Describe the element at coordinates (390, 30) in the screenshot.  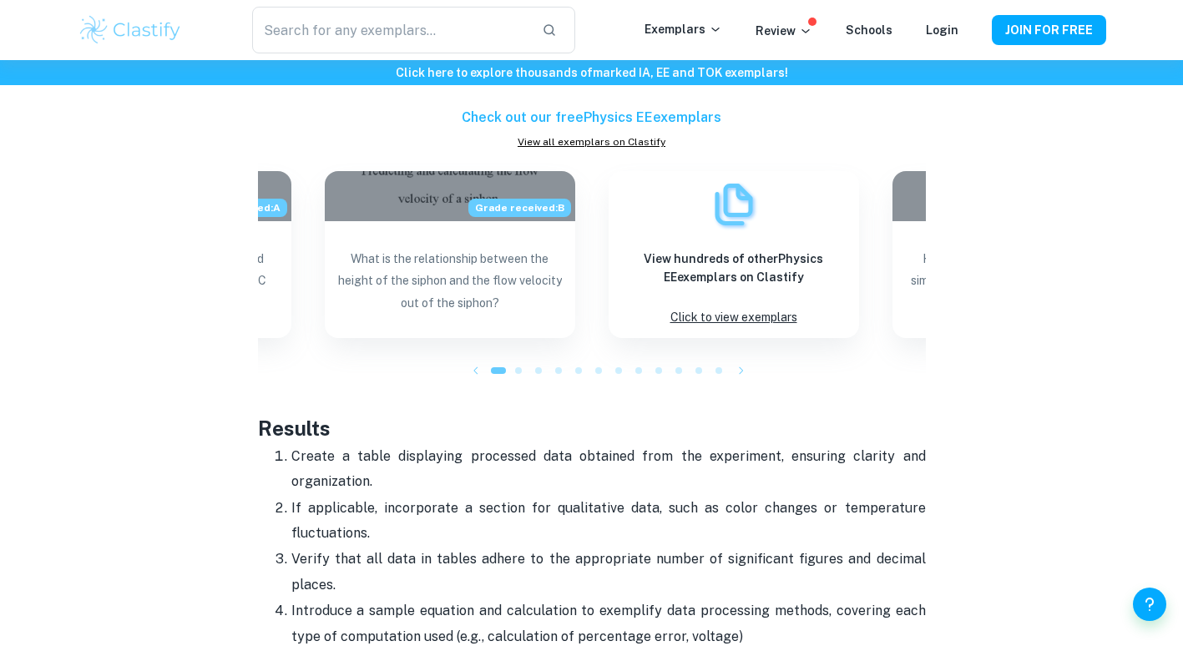
I see `input: Search for any exemplars...` at that location.